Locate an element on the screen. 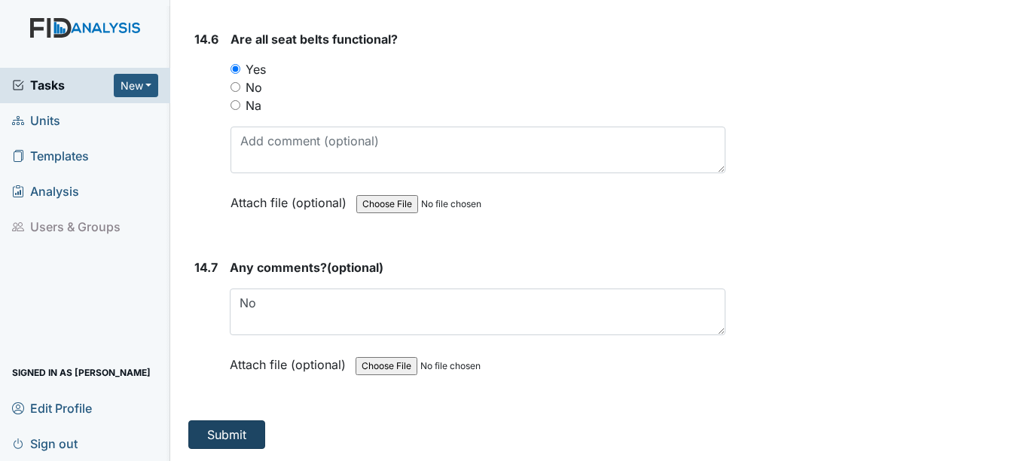  button: New is located at coordinates (136, 85).